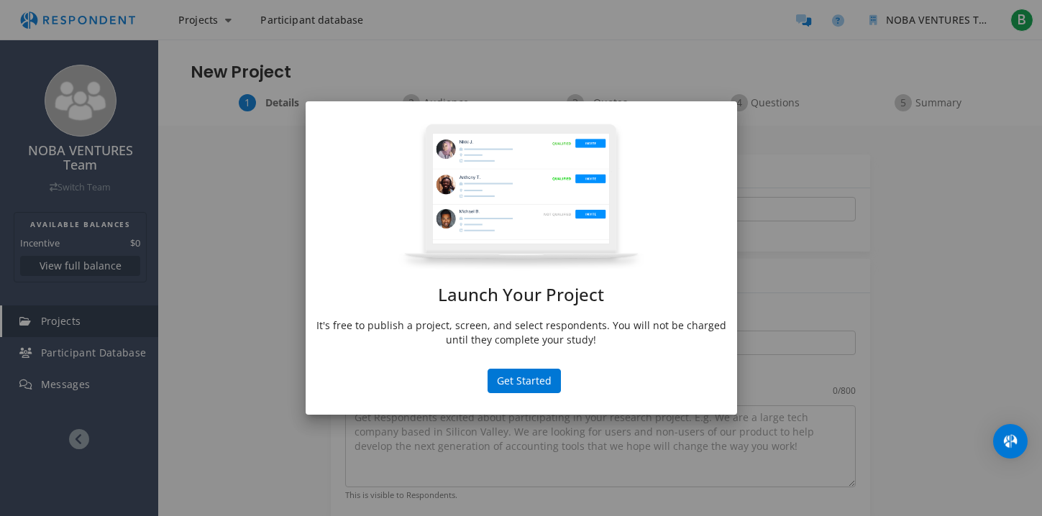 The height and width of the screenshot is (516, 1042). Describe the element at coordinates (521, 295) in the screenshot. I see `h1: Launch Your Project` at that location.